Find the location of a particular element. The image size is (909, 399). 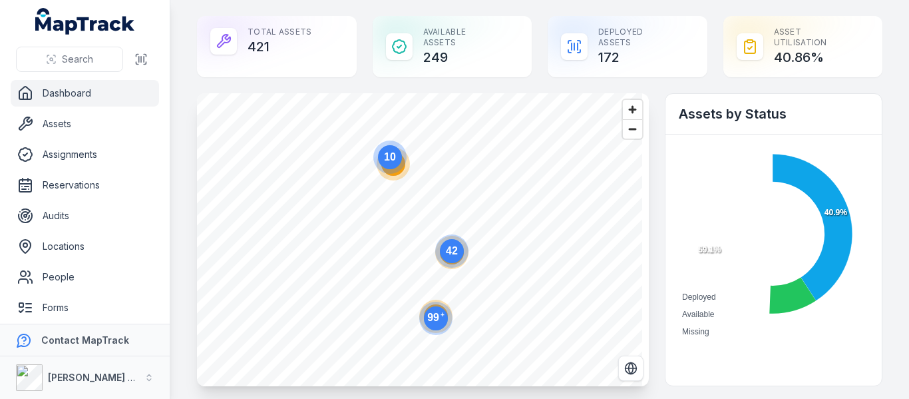

a: Forms is located at coordinates (85, 307).